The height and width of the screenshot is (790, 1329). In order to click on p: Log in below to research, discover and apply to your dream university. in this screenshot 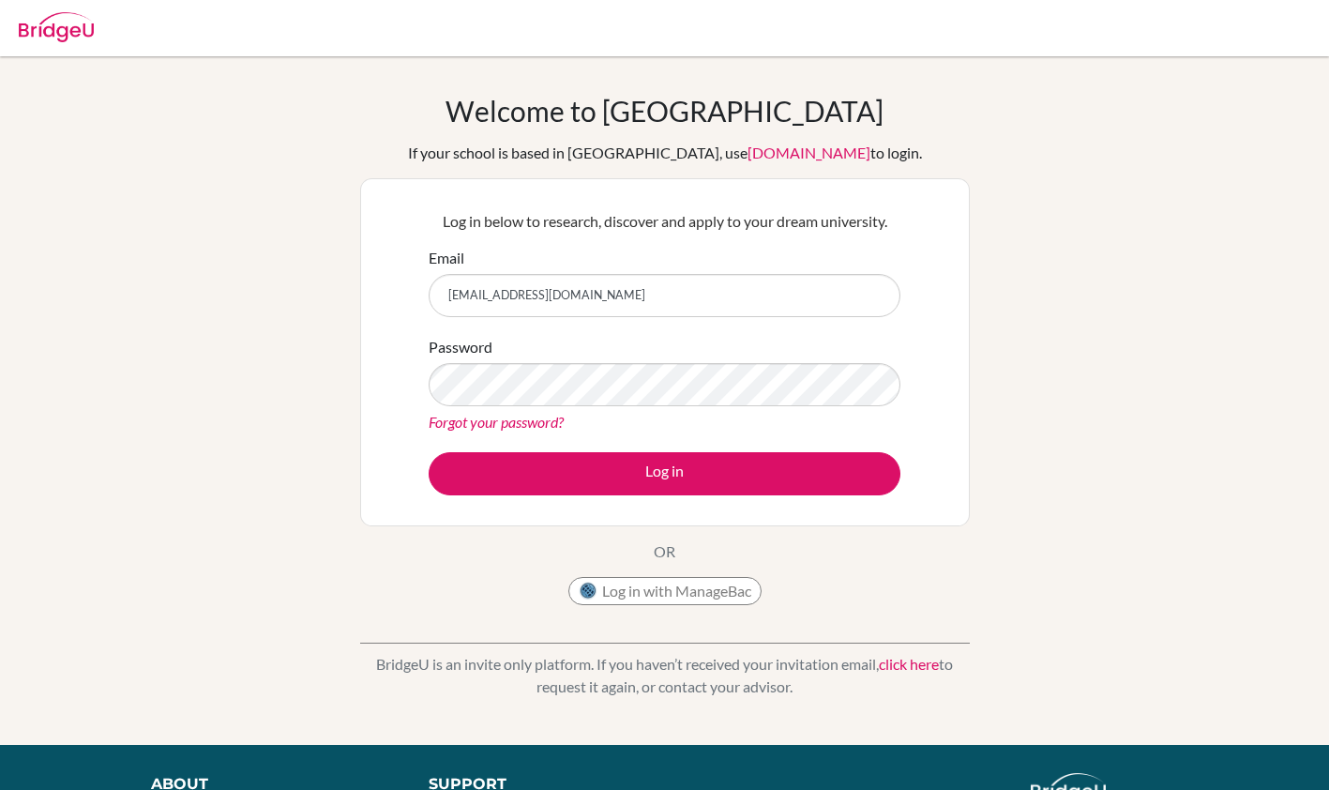, I will do `click(664, 221)`.